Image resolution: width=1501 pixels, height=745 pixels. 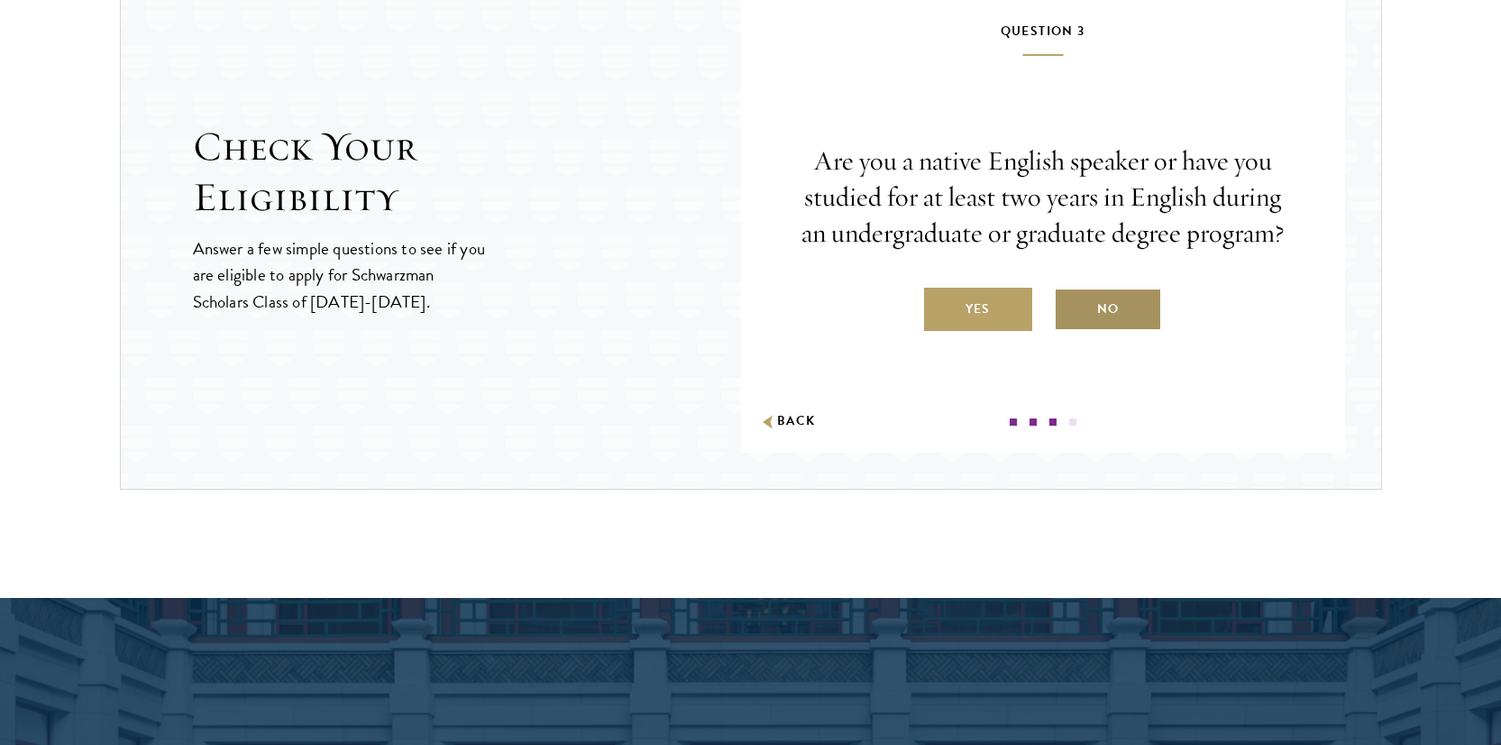 I want to click on label: Yes, so click(x=978, y=309).